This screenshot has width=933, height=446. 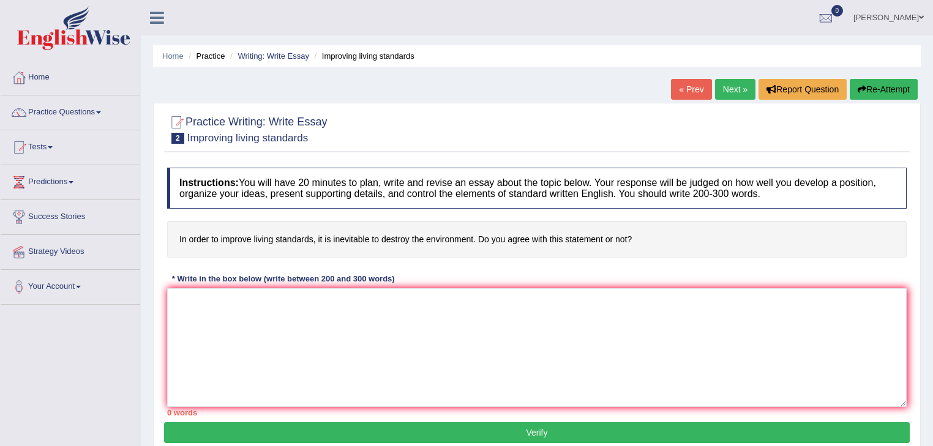 I want to click on span: 2, so click(x=177, y=138).